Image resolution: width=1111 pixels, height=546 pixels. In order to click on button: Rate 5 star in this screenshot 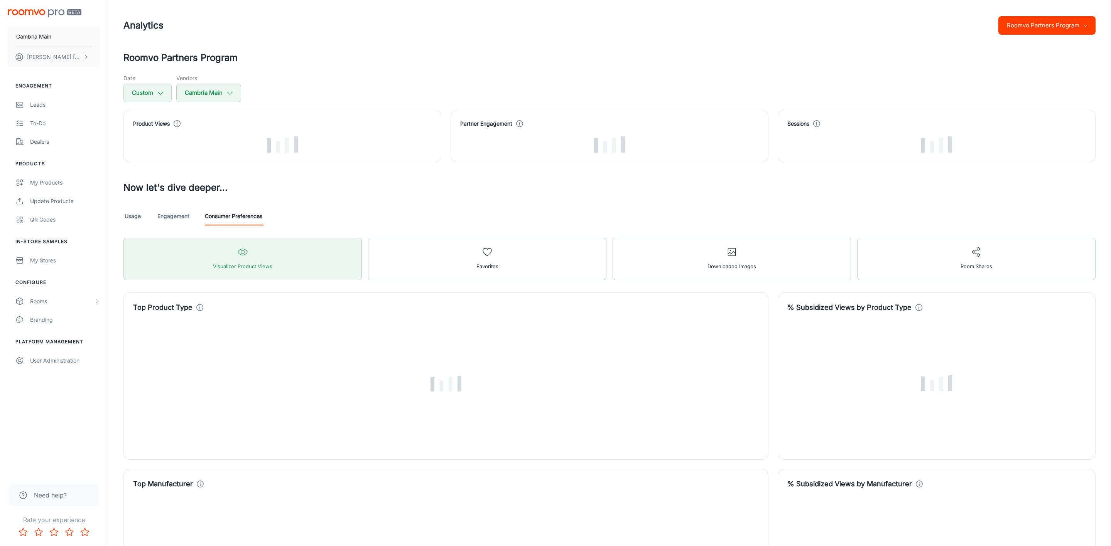, I will do `click(85, 533)`.